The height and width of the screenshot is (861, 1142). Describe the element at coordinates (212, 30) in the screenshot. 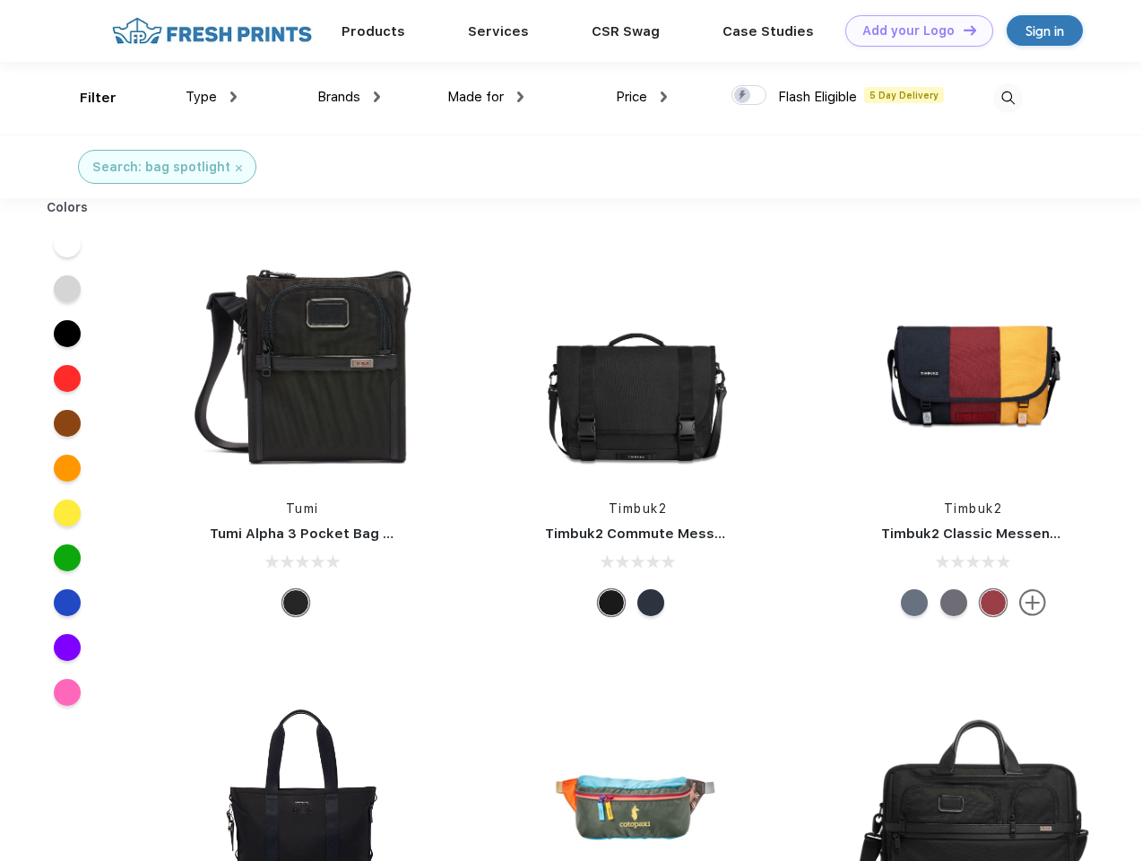

I see `img: fo%20logo%202.webp` at that location.